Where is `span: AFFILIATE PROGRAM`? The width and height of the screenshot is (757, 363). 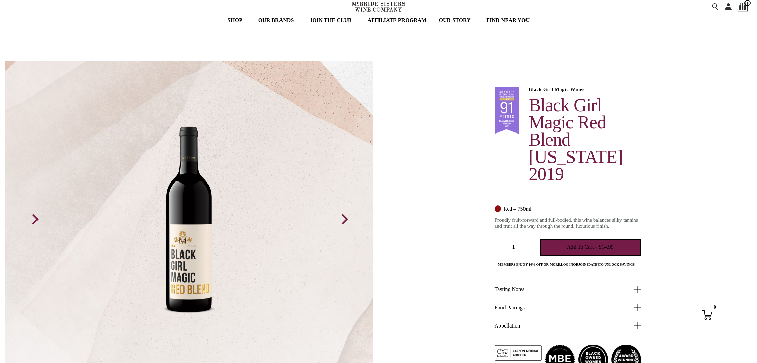 span: AFFILIATE PROGRAM is located at coordinates (397, 20).